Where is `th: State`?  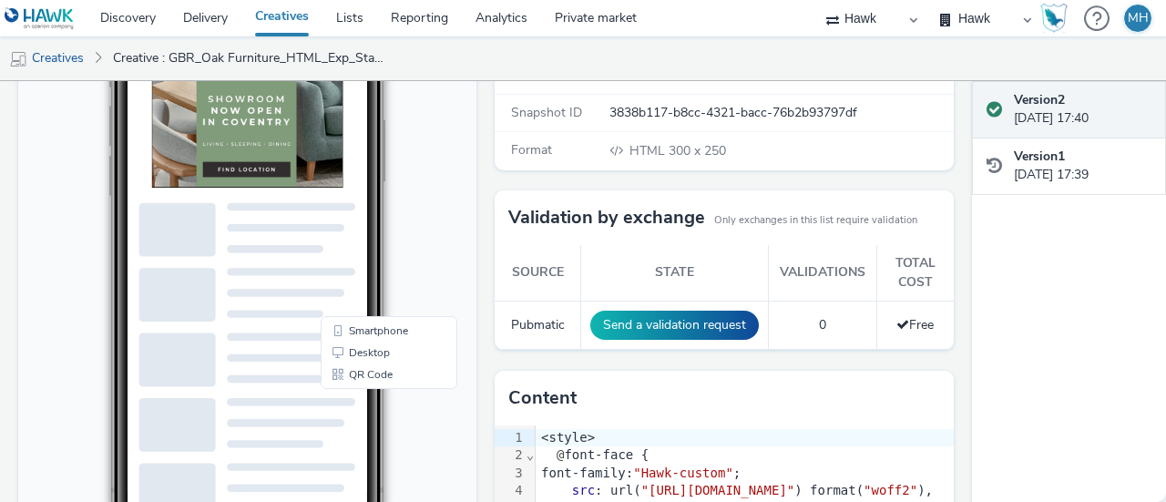 th: State is located at coordinates (675, 272).